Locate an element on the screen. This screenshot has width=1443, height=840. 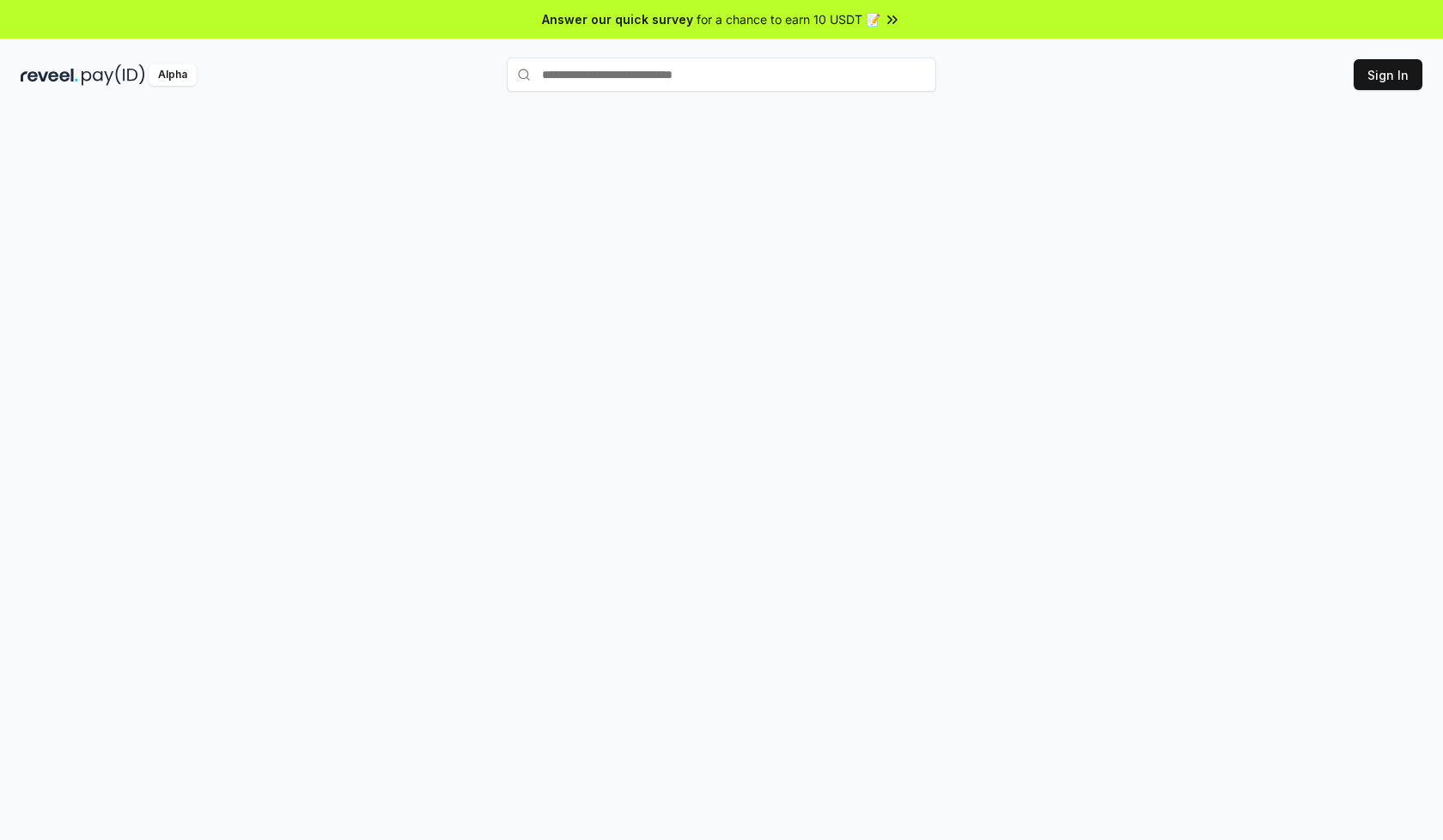
img: pay_id is located at coordinates (113, 75).